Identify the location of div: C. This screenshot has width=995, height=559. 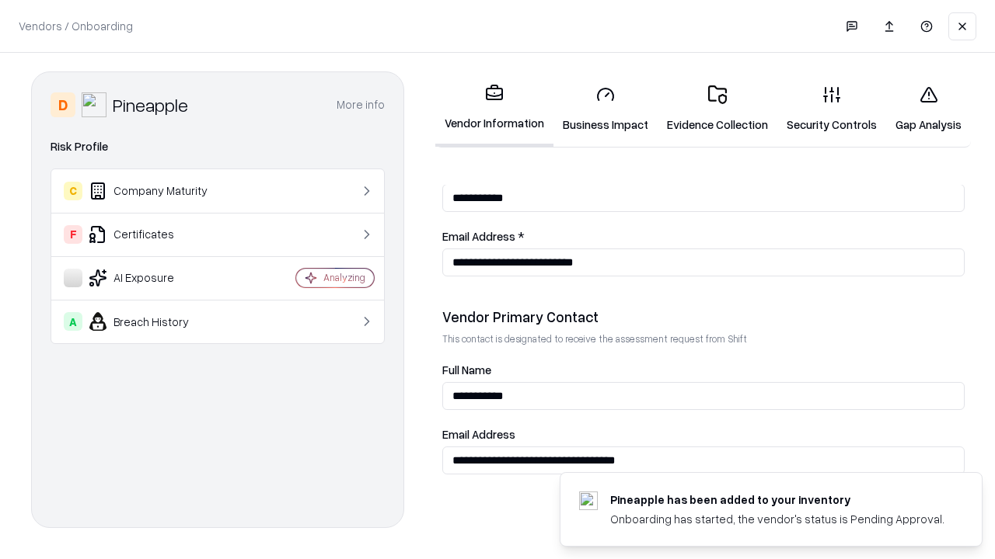
(73, 191).